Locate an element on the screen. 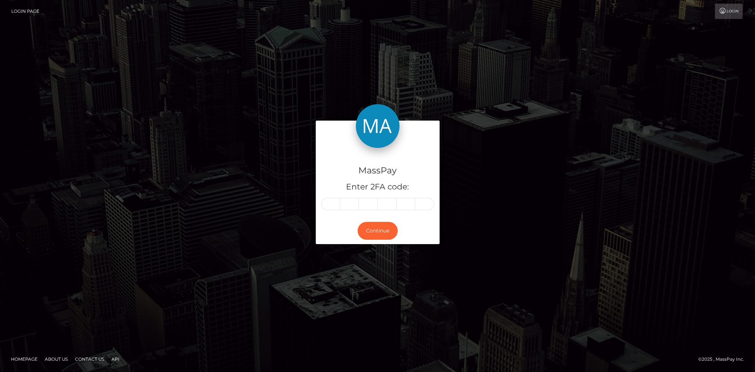 This screenshot has width=755, height=372. a: API is located at coordinates (115, 359).